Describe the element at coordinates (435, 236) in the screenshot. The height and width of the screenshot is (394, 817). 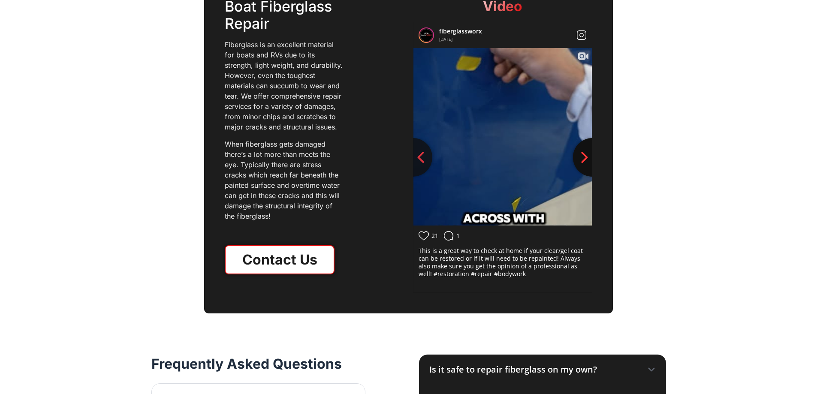
I see `div: 21` at that location.